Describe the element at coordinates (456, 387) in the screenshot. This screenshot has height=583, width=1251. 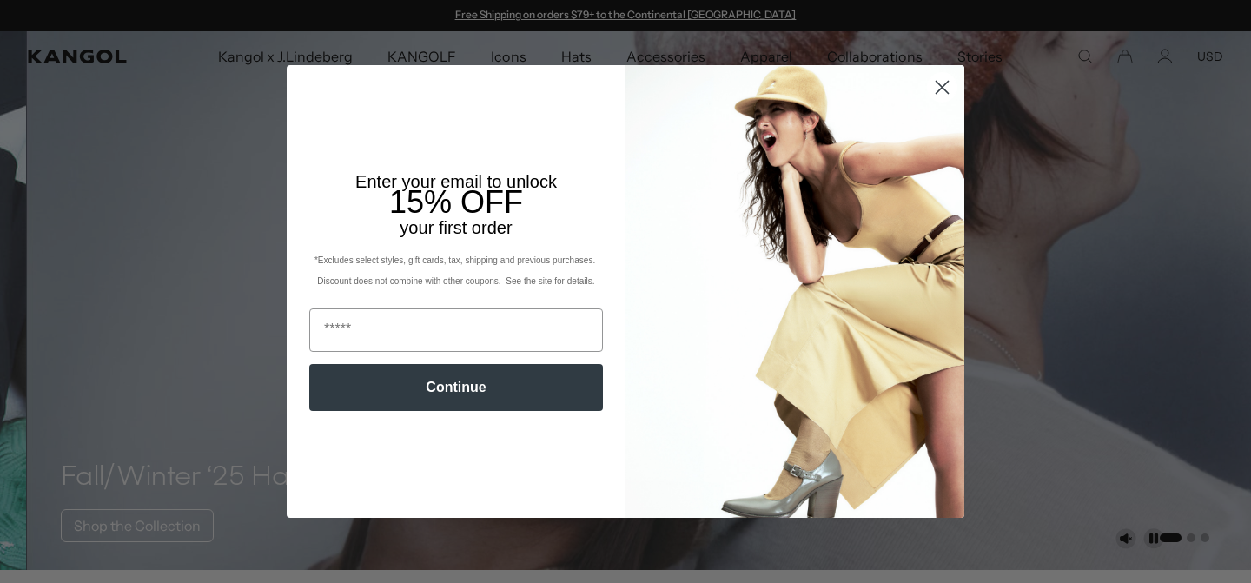
I see `button: Continue` at that location.